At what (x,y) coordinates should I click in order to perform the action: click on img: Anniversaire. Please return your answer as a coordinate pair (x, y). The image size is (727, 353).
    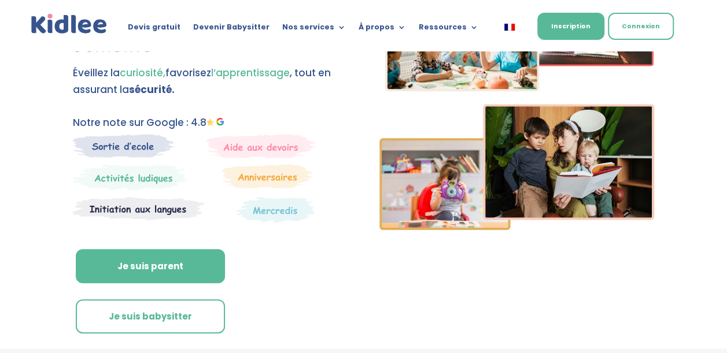
    Looking at the image, I should click on (267, 176).